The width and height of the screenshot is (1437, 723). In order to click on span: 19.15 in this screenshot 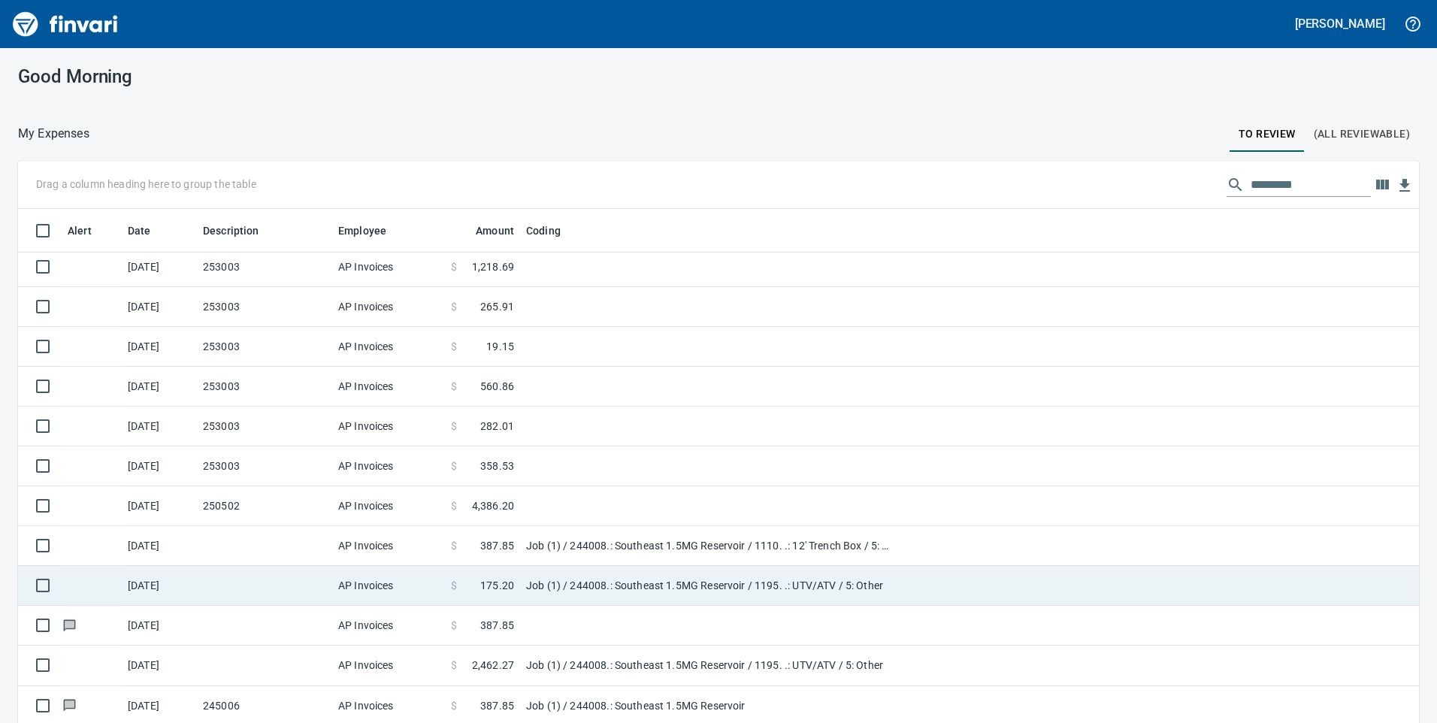, I will do `click(500, 346)`.